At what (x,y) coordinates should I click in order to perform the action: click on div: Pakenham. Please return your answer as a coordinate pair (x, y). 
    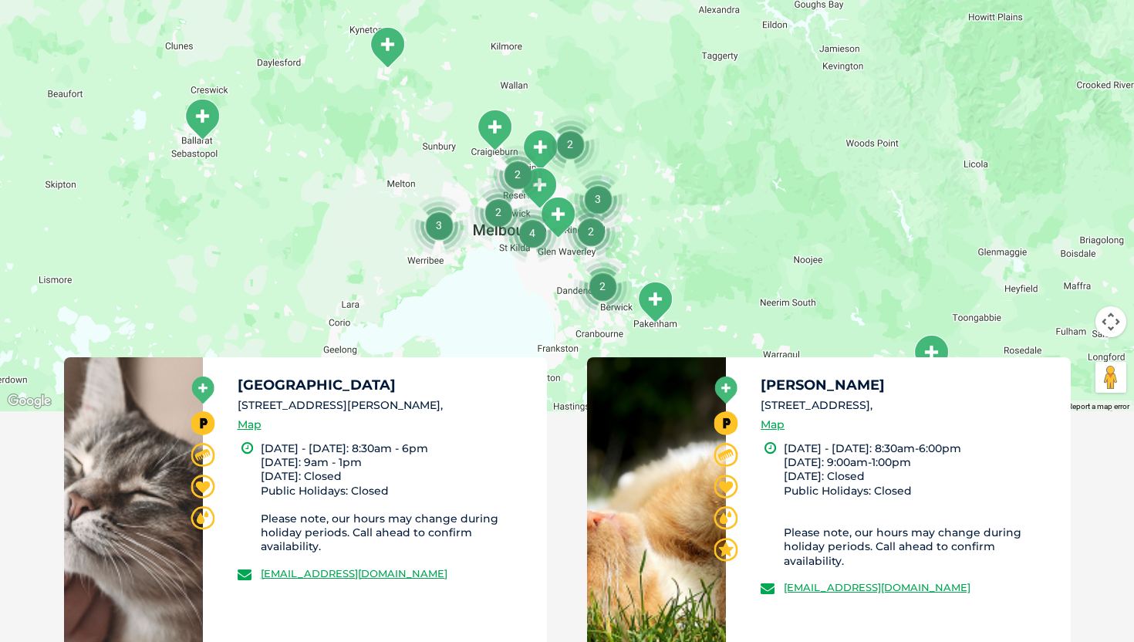
    Looking at the image, I should click on (655, 302).